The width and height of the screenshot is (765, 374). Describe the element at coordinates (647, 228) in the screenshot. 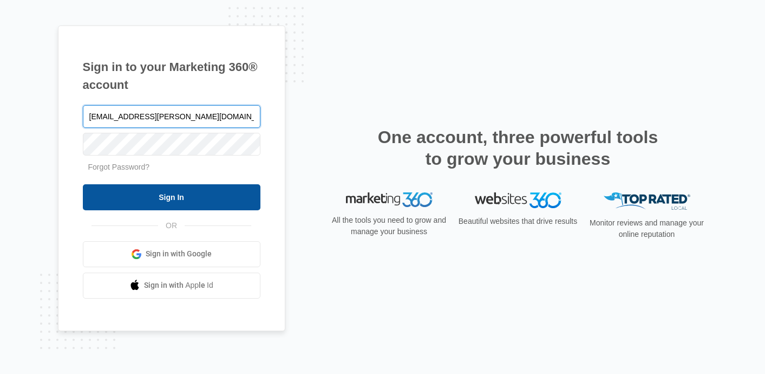

I see `p: Monitor reviews and manage your online reputation` at that location.